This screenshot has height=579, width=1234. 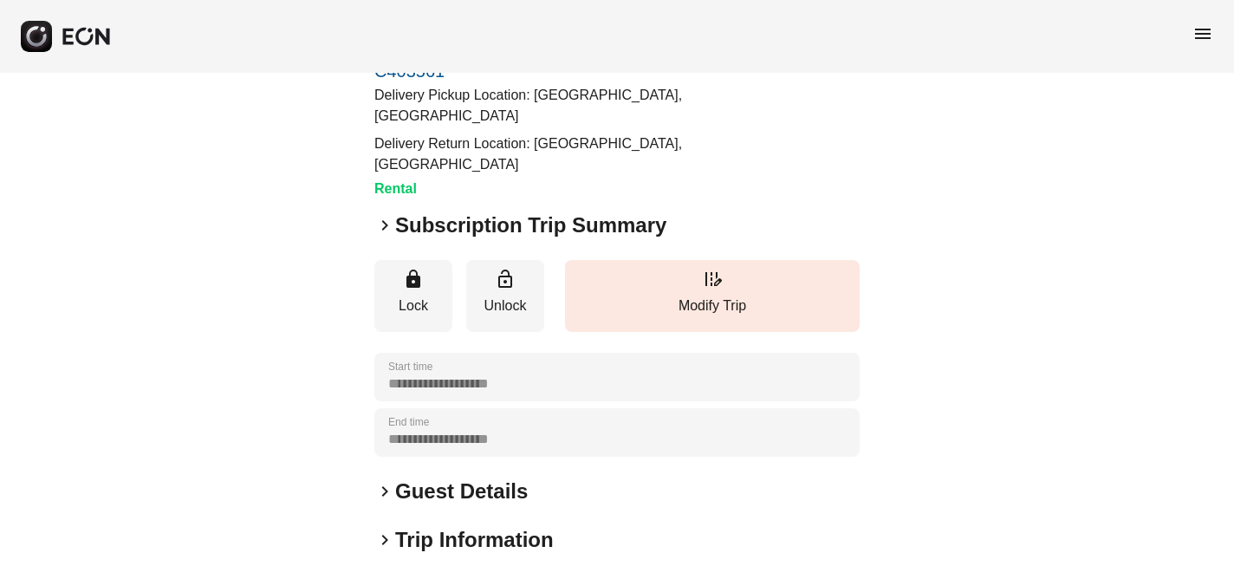 What do you see at coordinates (414, 306) in the screenshot?
I see `p: Lock` at bounding box center [414, 306].